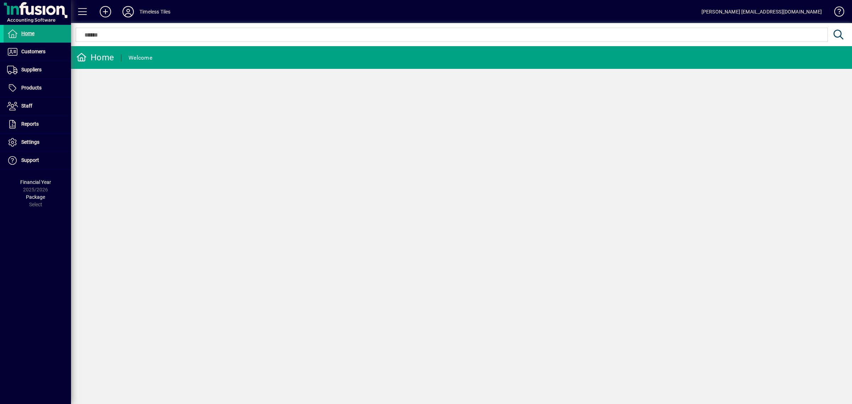  Describe the element at coordinates (140, 58) in the screenshot. I see `div: Welcome` at that location.